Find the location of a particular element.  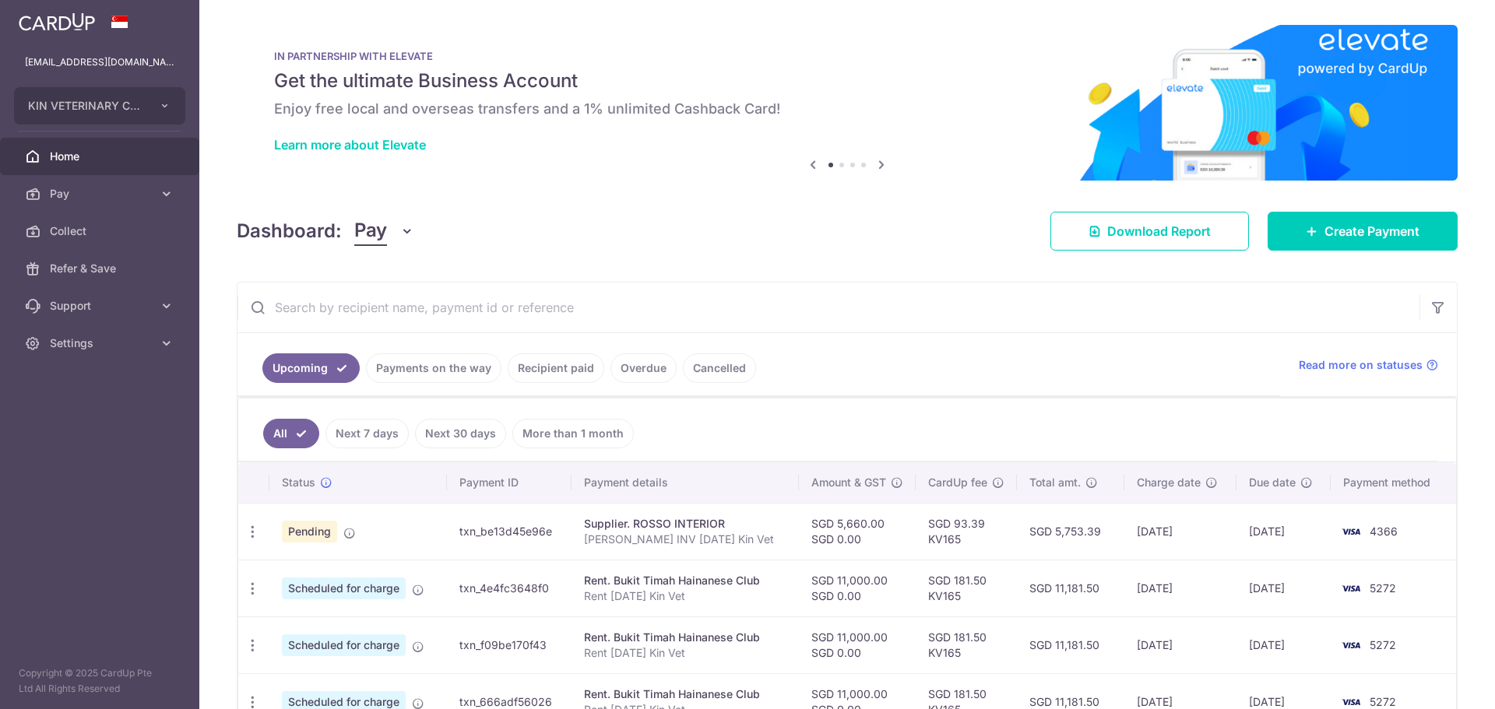

a: Next 30 days is located at coordinates (460, 434).